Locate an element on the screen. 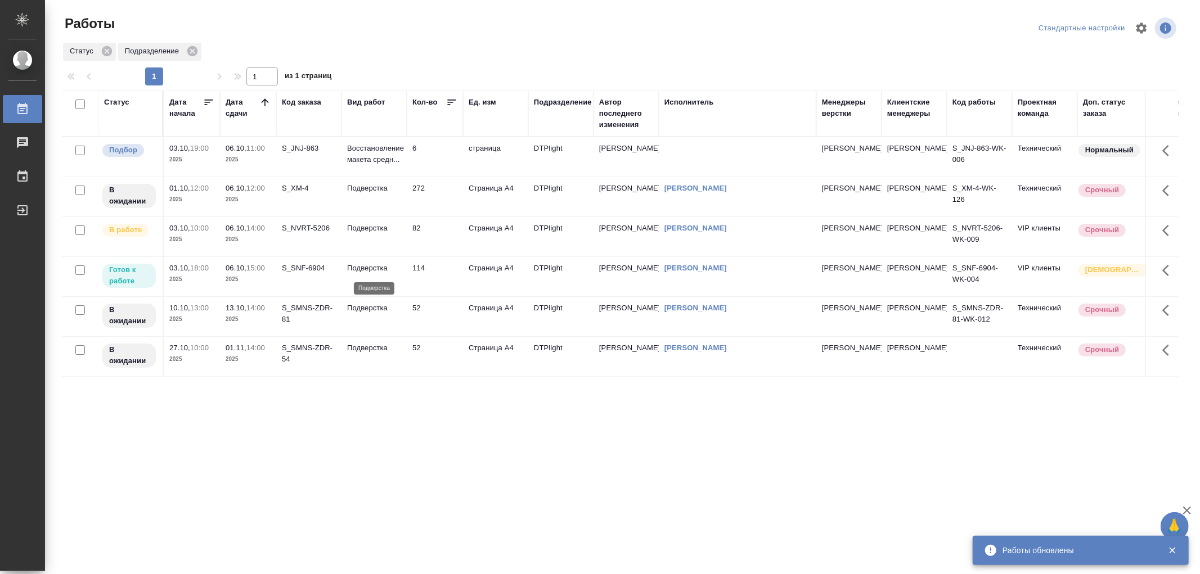 Image resolution: width=1200 pixels, height=574 pixels. p: Подбор is located at coordinates (123, 150).